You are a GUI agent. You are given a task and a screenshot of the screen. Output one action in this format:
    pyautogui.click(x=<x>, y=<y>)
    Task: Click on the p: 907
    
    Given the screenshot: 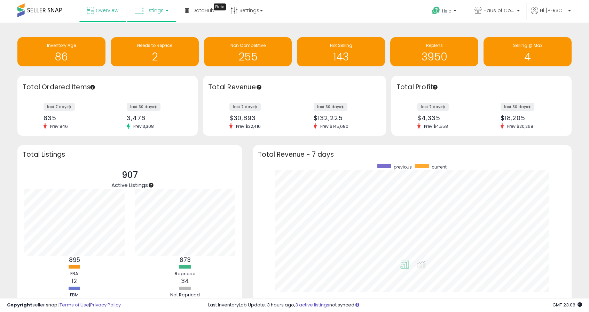 What is the action you would take?
    pyautogui.click(x=129, y=175)
    